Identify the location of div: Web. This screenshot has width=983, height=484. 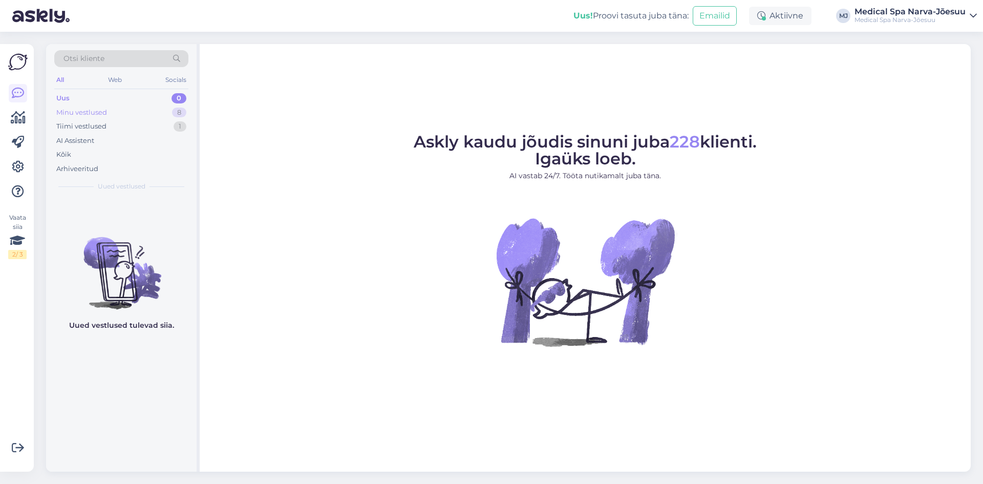
(115, 80).